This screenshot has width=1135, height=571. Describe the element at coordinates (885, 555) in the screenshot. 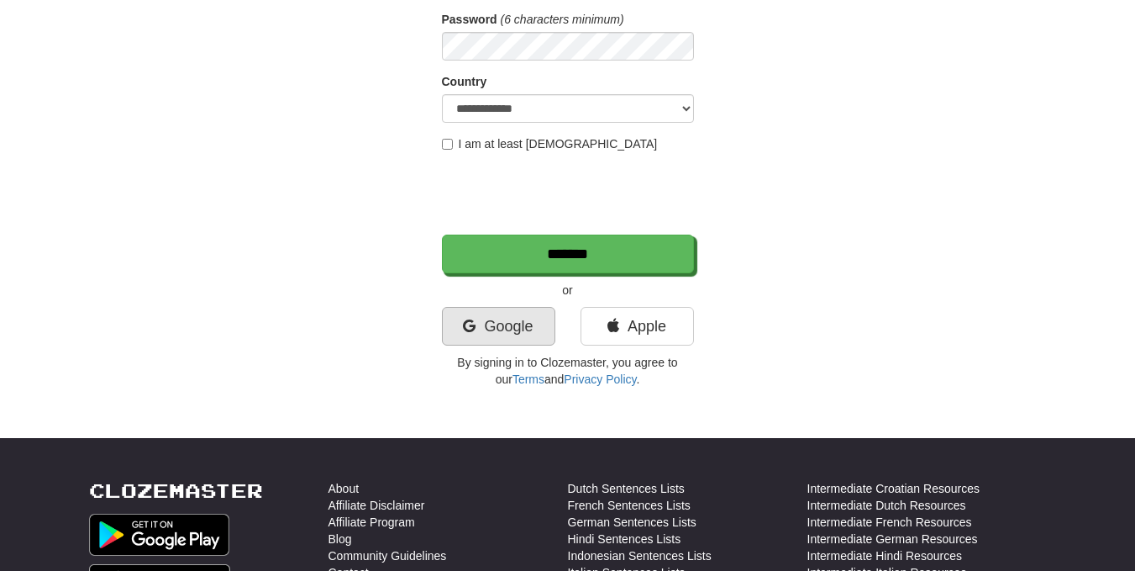

I see `a: Intermediate Hindi Resources` at that location.